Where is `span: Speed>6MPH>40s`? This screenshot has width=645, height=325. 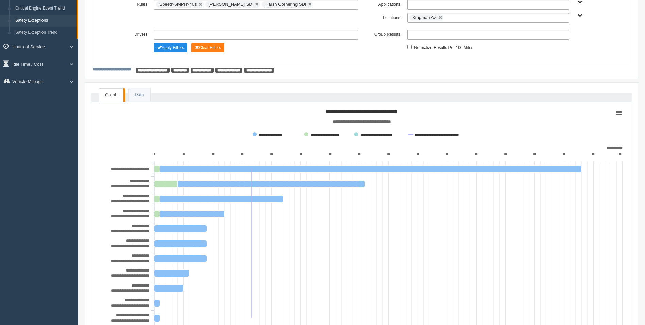 span: Speed>6MPH>40s is located at coordinates (178, 4).